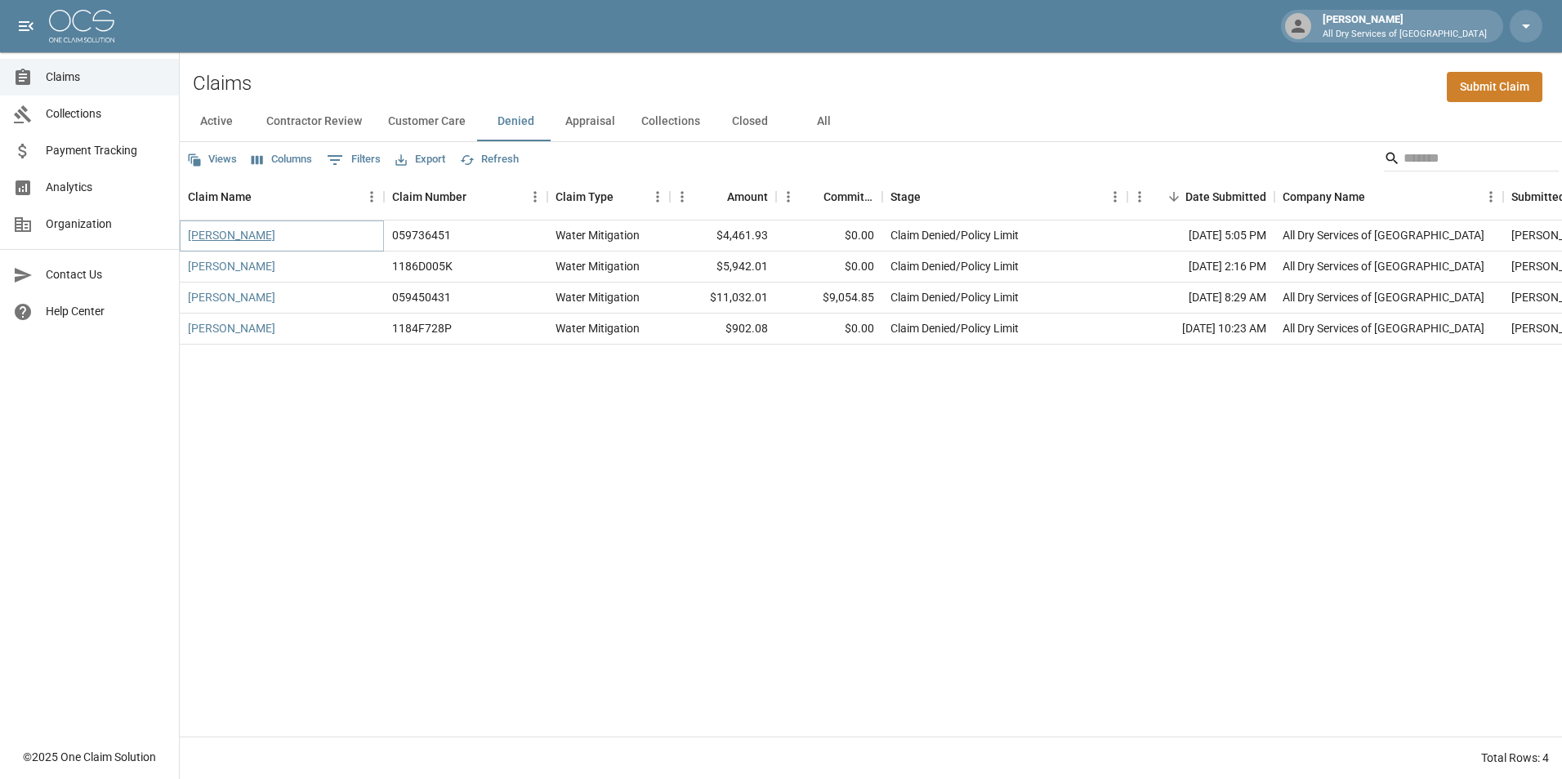 The height and width of the screenshot is (779, 1562). What do you see at coordinates (422, 266) in the screenshot?
I see `div: 1186D005K` at bounding box center [422, 266].